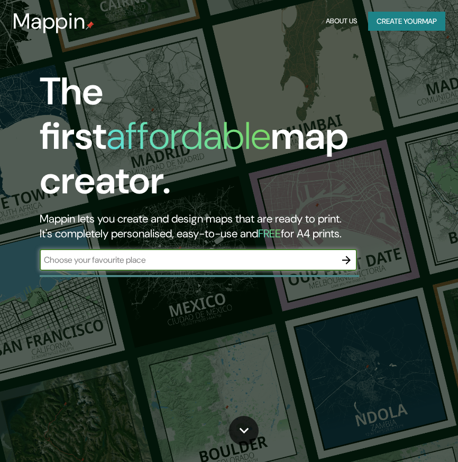 This screenshot has height=462, width=458. What do you see at coordinates (223, 226) in the screenshot?
I see `h2: Mappin lets you create and design maps that are ready to print. It's completely personalised, eas...` at bounding box center [223, 226].